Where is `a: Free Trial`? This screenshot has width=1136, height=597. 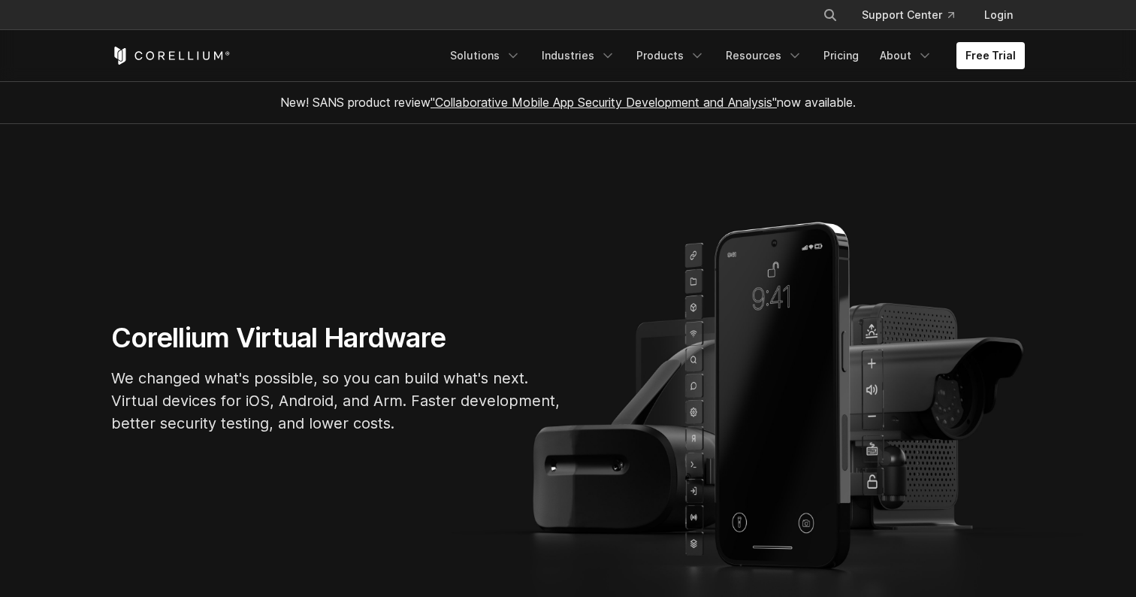 a: Free Trial is located at coordinates (990, 56).